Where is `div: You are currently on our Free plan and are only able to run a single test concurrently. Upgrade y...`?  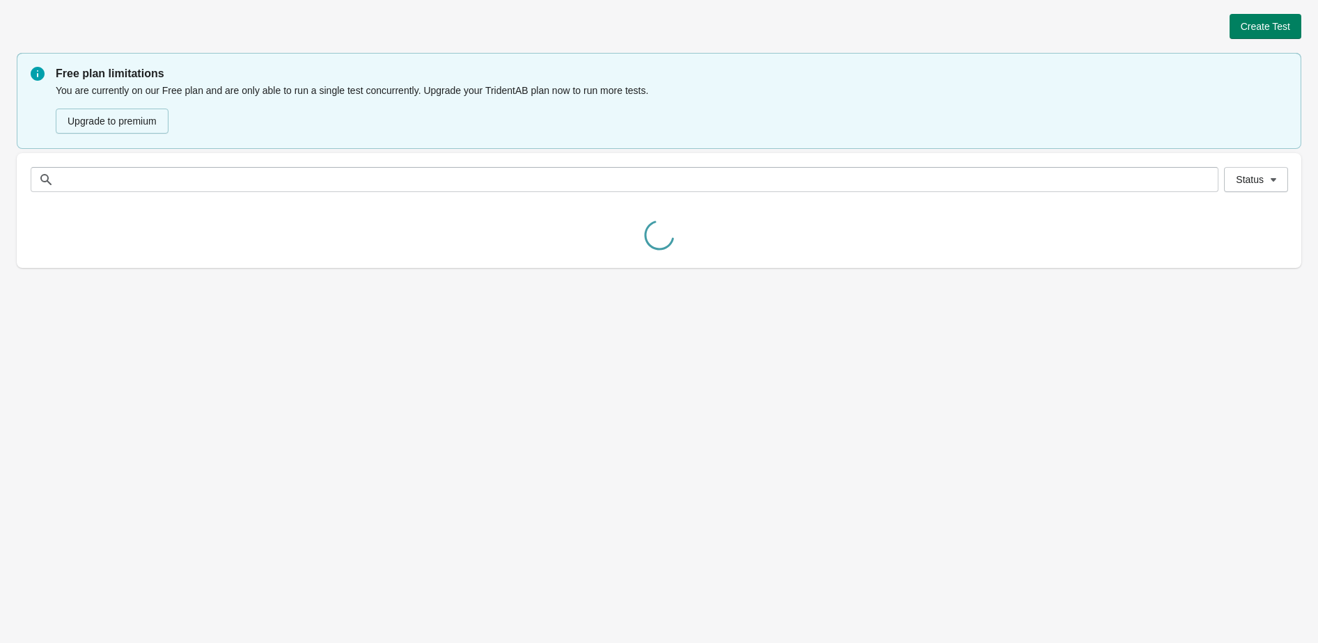
div: You are currently on our Free plan and are only able to run a single test concurrently. Upgrade y... is located at coordinates (671, 109).